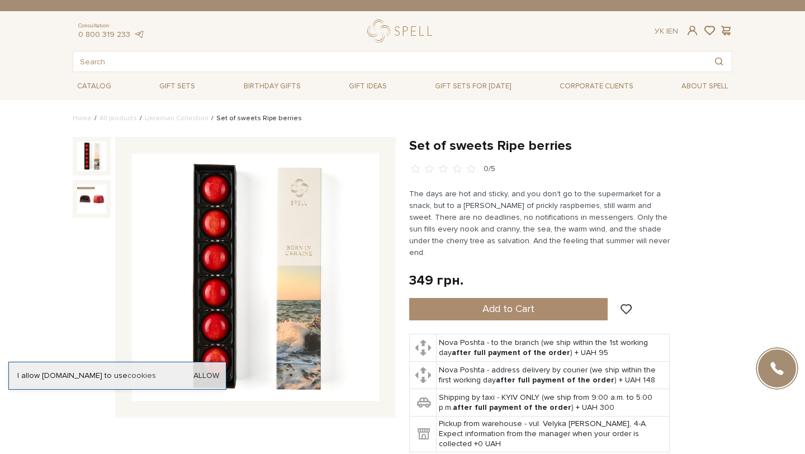 The width and height of the screenshot is (805, 454). What do you see at coordinates (571, 145) in the screenshot?
I see `h1: Set of sweets Ripe berries` at bounding box center [571, 145].